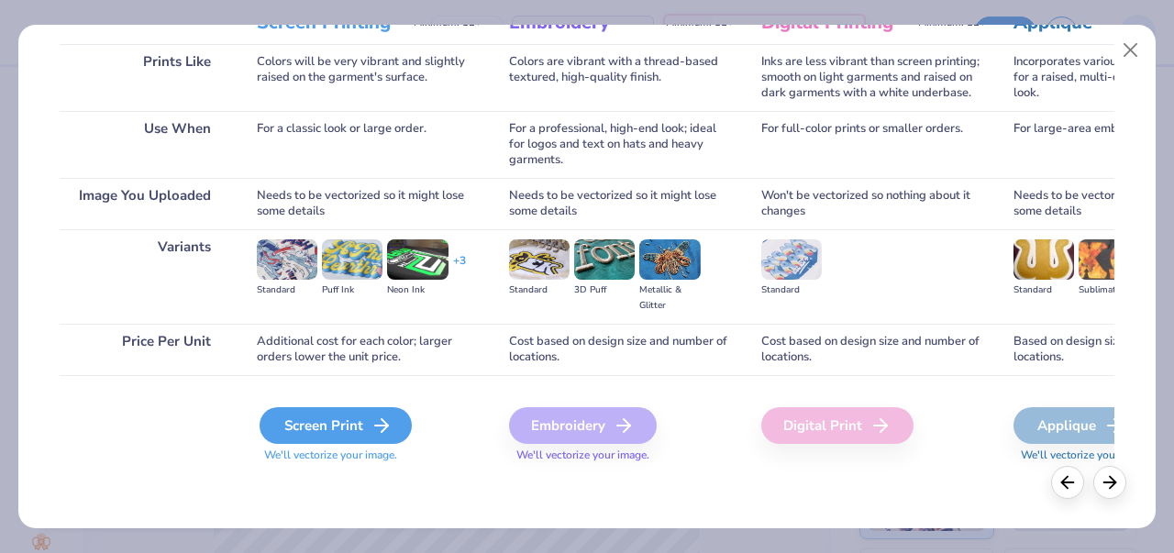 Image resolution: width=1174 pixels, height=553 pixels. Describe the element at coordinates (369, 349) in the screenshot. I see `div: Additional cost for each color; larger orders lower the unit price.` at that location.